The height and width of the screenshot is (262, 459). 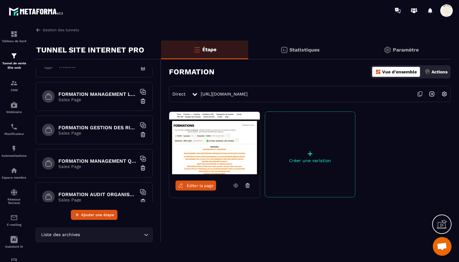 I want to click on p: Étape, so click(x=209, y=49).